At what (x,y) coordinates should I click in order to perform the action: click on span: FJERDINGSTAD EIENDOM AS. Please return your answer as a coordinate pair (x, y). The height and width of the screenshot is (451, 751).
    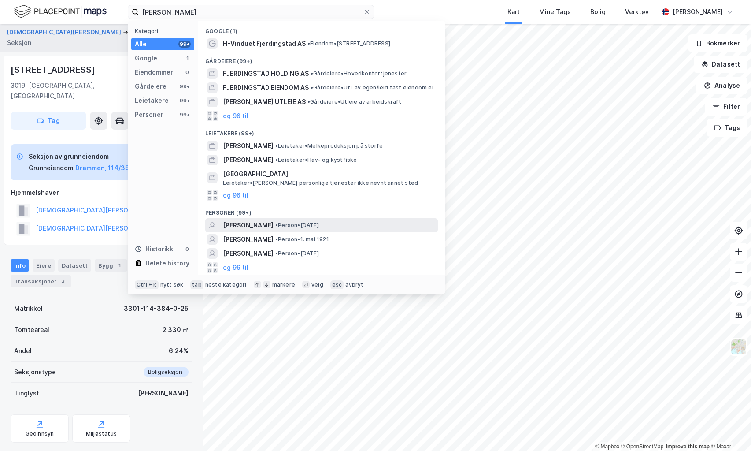
    Looking at the image, I should click on (266, 88).